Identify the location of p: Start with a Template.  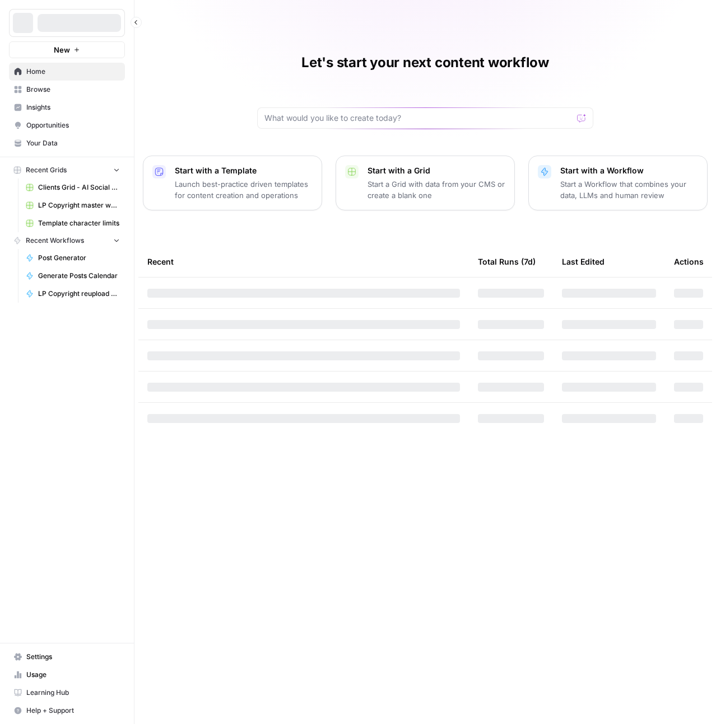
(244, 171).